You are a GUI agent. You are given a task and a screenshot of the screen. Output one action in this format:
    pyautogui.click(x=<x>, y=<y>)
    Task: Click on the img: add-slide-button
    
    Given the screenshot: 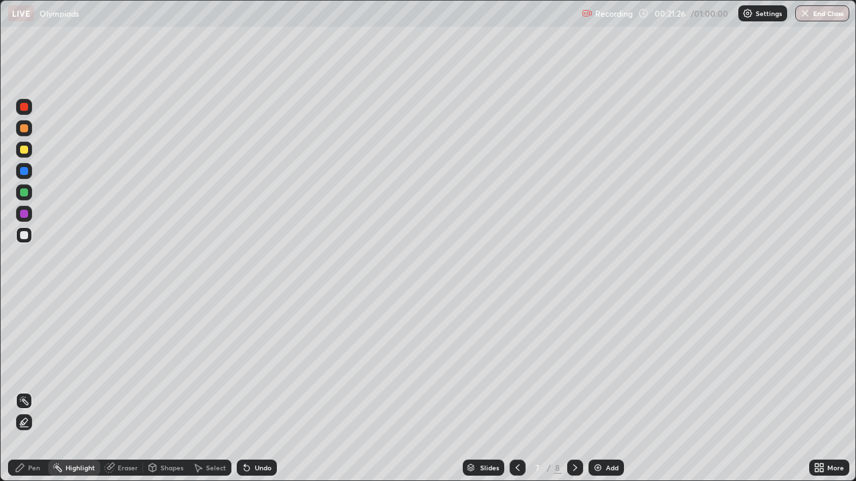 What is the action you would take?
    pyautogui.click(x=598, y=468)
    